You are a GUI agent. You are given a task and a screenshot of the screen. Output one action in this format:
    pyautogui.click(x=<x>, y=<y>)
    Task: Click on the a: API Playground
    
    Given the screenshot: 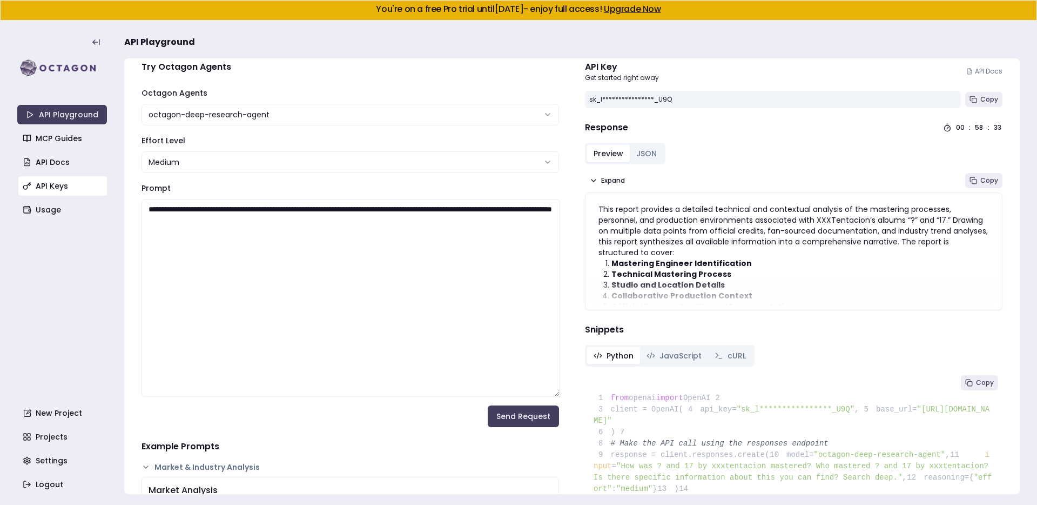 What is the action you would take?
    pyautogui.click(x=62, y=115)
    